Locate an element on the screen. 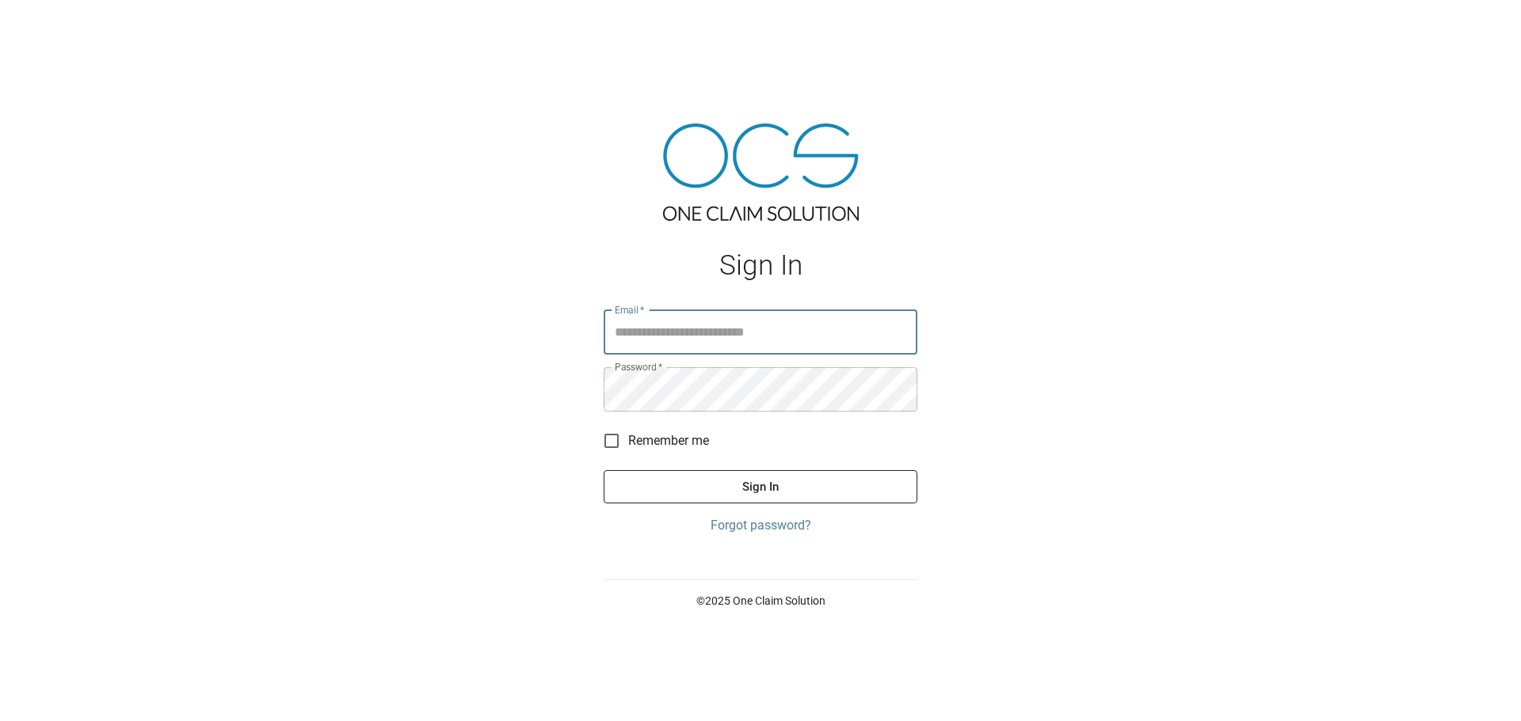 The width and height of the screenshot is (1521, 721). label: Password is located at coordinates (638, 367).